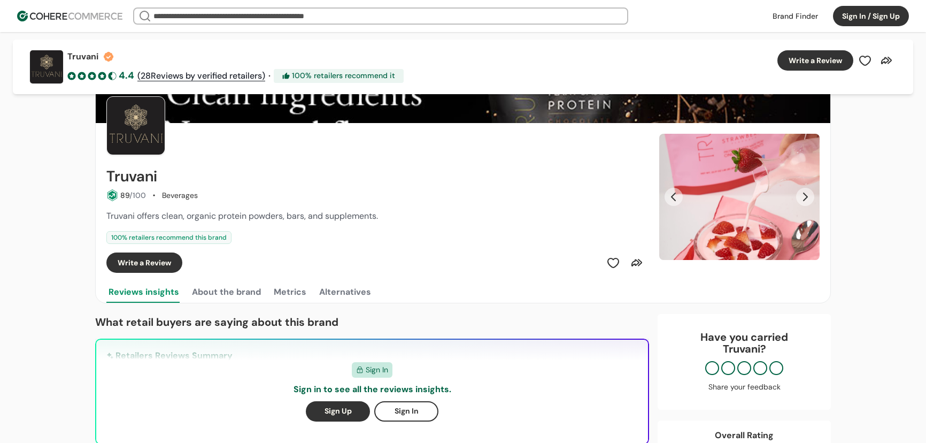 This screenshot has width=926, height=443. What do you see at coordinates (70, 16) in the screenshot?
I see `img: Cohere Logo` at bounding box center [70, 16].